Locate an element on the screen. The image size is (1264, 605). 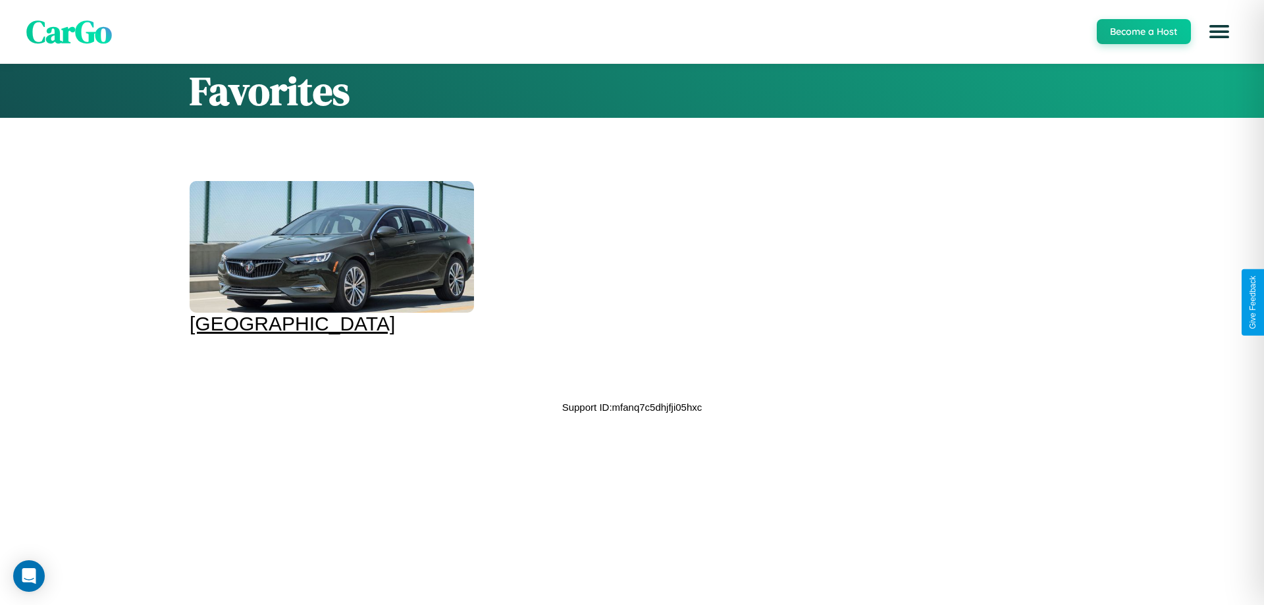
h1: Favorites is located at coordinates (632, 91).